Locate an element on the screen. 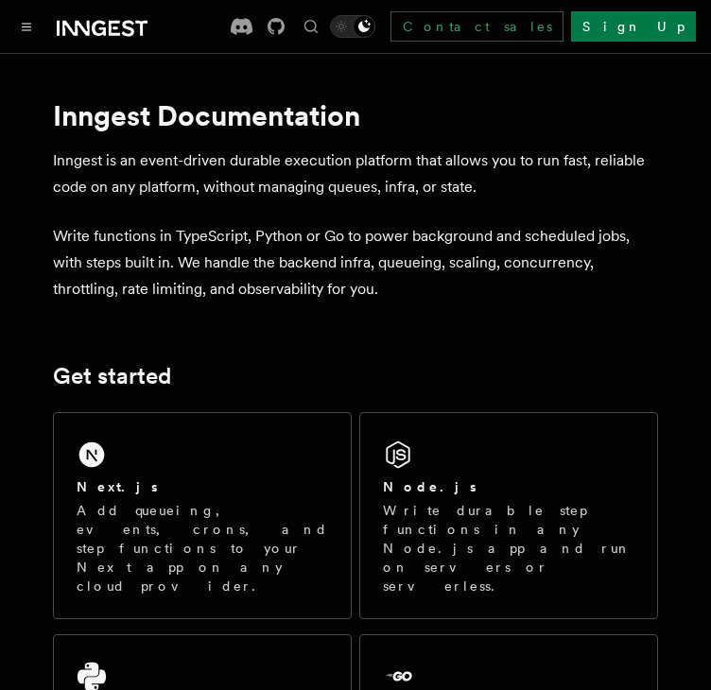  a: Node.jsWrite durable step functions in any Node.js app and run on servers or serverless. is located at coordinates (508, 515).